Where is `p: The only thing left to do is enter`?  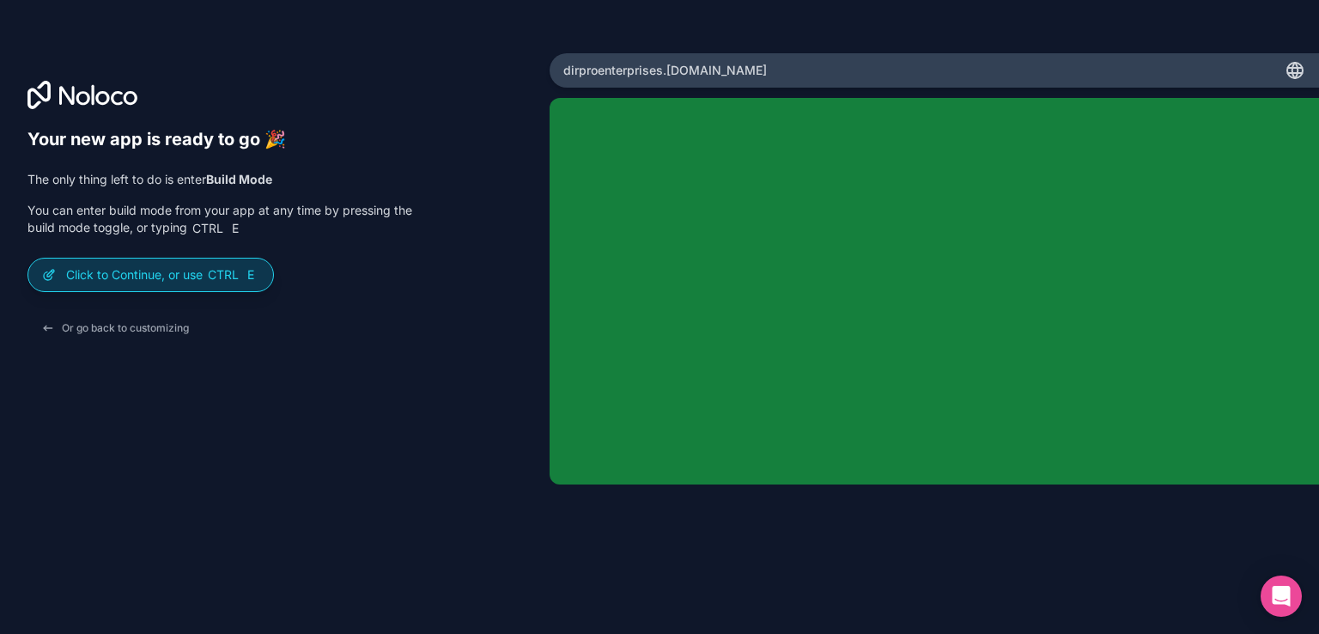
p: The only thing left to do is enter is located at coordinates (220, 179).